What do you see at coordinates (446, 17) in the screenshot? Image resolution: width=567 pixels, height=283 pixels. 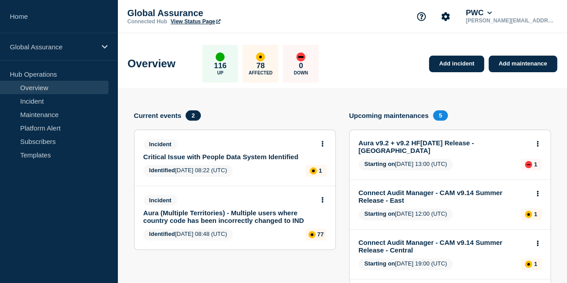 I see `button: Account settings` at bounding box center [446, 17].